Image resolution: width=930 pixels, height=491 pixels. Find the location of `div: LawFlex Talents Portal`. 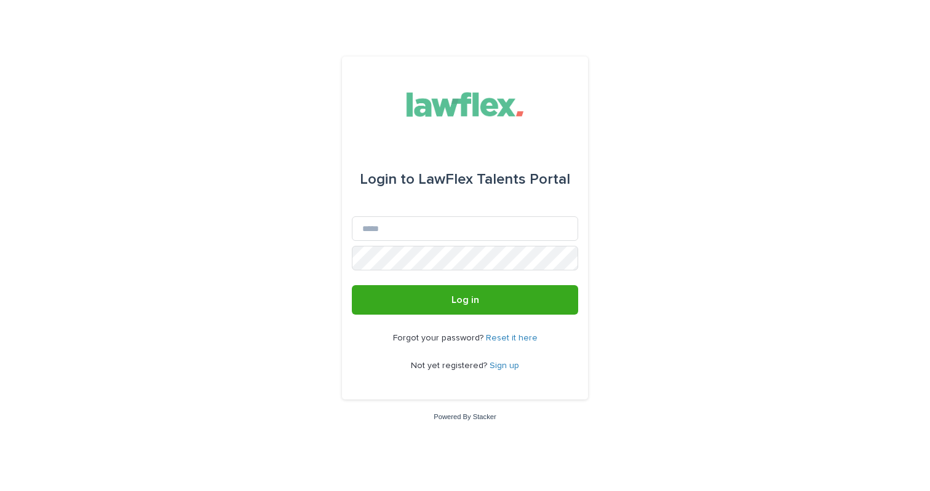

div: LawFlex Talents Portal is located at coordinates (465, 180).